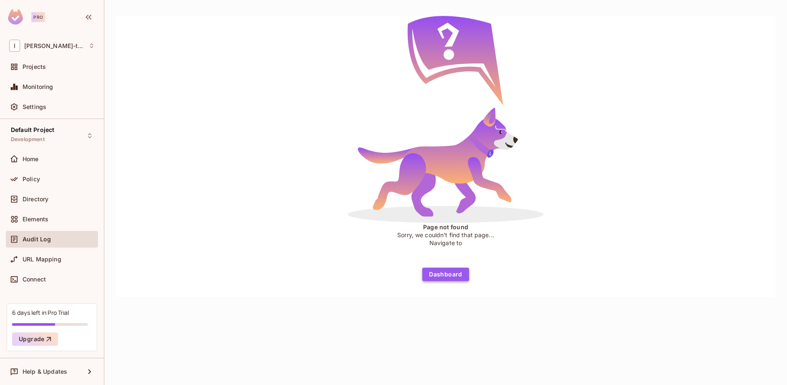 This screenshot has width=787, height=385. What do you see at coordinates (446, 242) in the screenshot?
I see `p: Navigate to` at bounding box center [446, 242].